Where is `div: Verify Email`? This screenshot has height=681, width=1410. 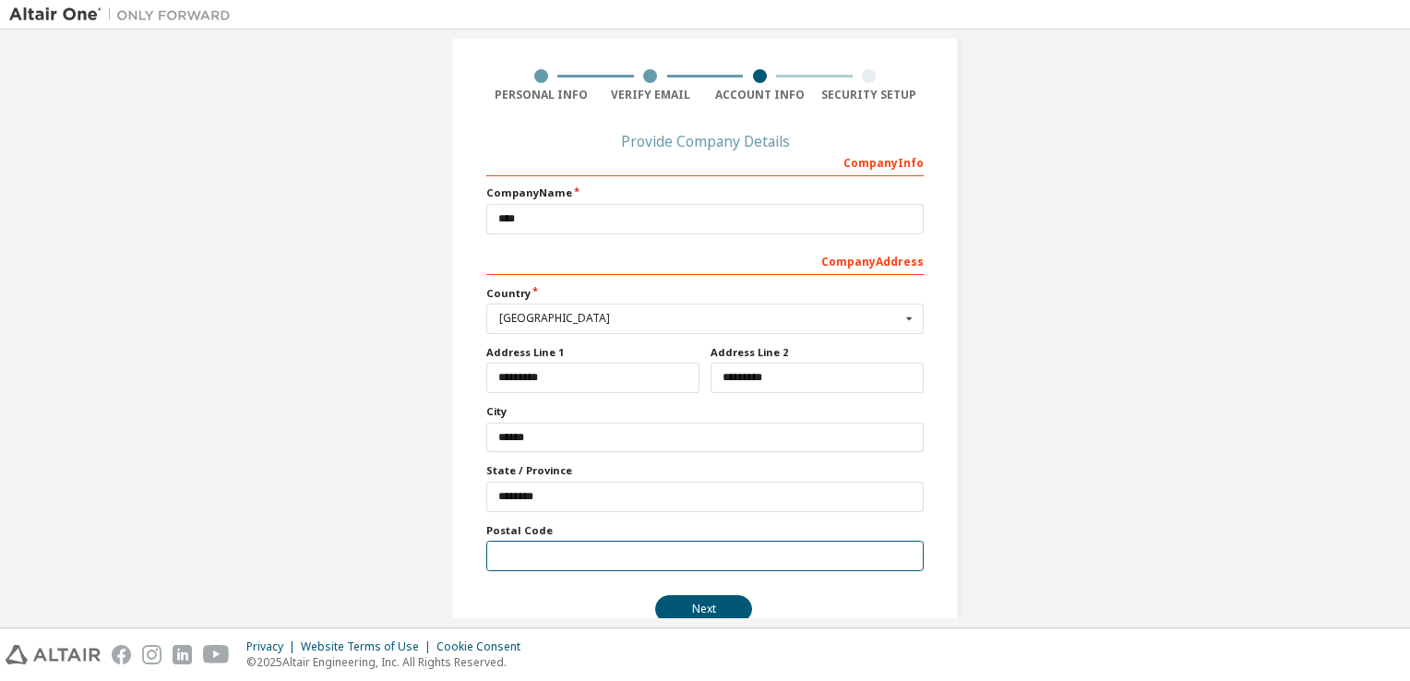 div: Verify Email is located at coordinates (650, 95).